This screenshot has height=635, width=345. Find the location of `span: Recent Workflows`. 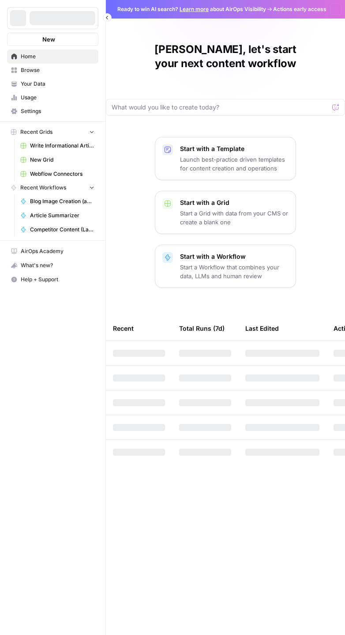

span: Recent Workflows is located at coordinates (43, 188).